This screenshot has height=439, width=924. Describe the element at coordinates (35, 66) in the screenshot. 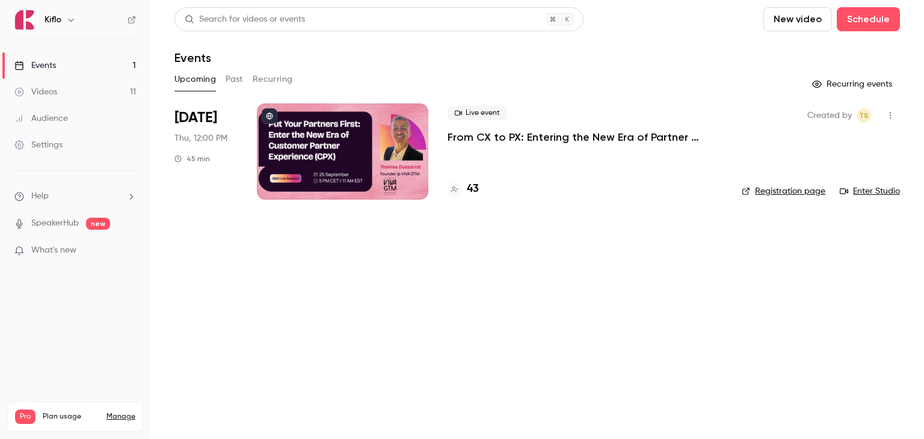

I see `div: Events` at that location.